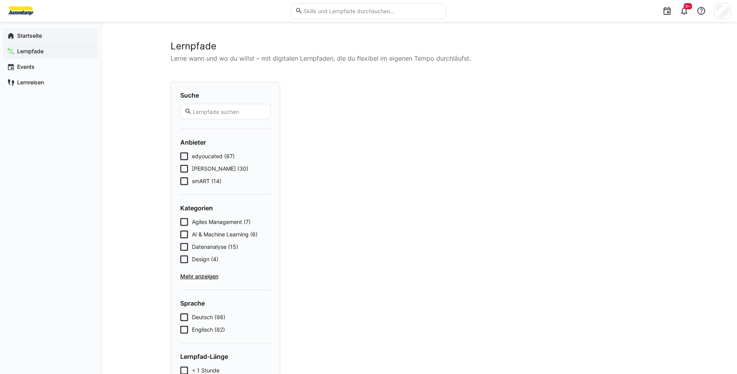  Describe the element at coordinates (688, 6) in the screenshot. I see `span: 9+` at that location.